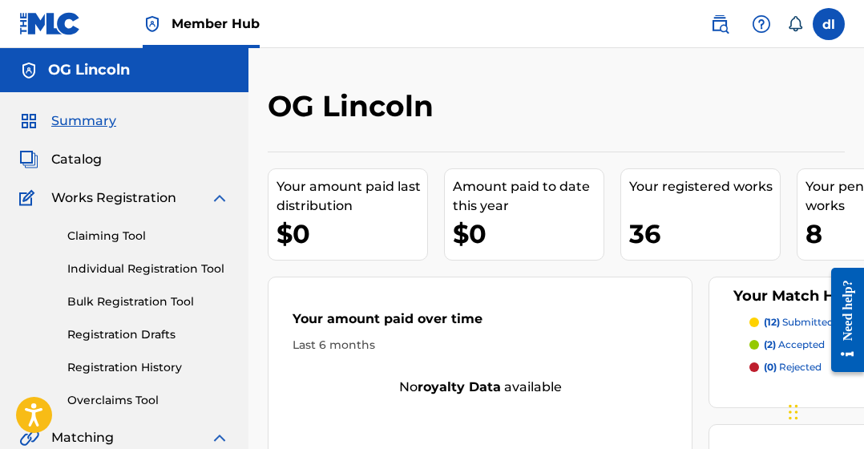 The height and width of the screenshot is (449, 864). What do you see at coordinates (720, 24) in the screenshot?
I see `img: search` at bounding box center [720, 24].